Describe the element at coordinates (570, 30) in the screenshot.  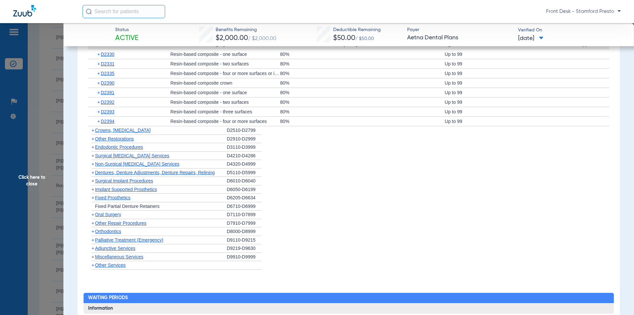
I see `span: Verified On` at that location.